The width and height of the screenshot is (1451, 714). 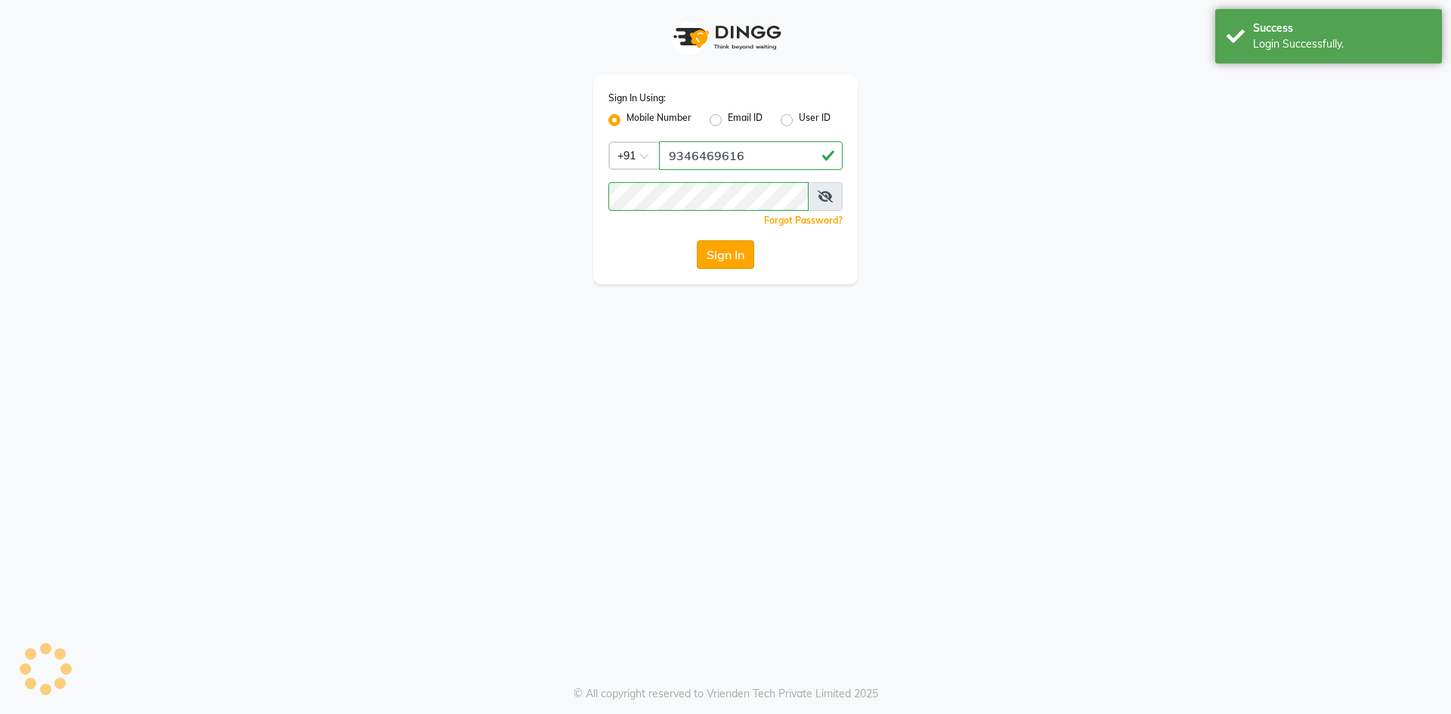 I want to click on button: Sign In, so click(x=726, y=255).